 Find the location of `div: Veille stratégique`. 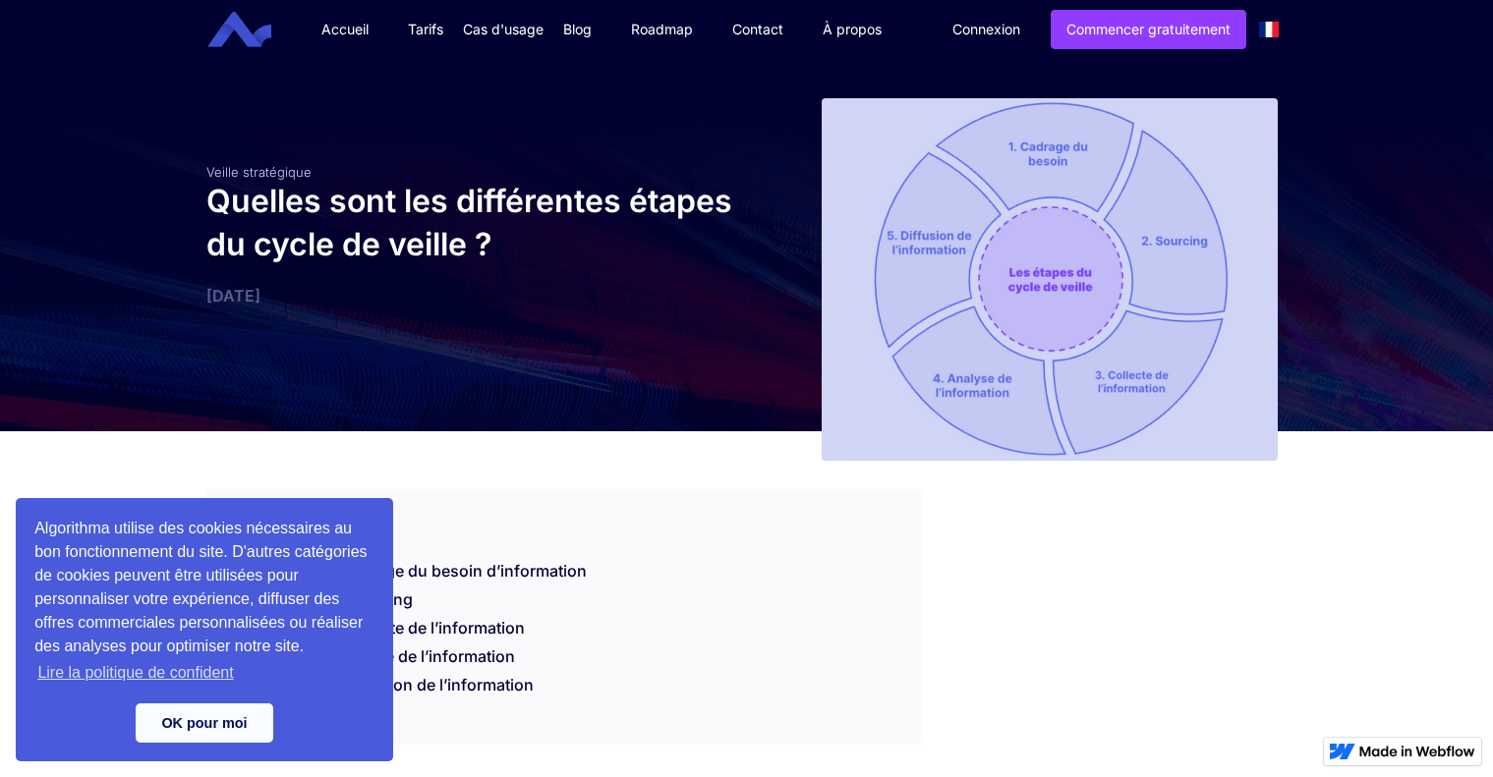

div: Veille stratégique is located at coordinates (472, 172).